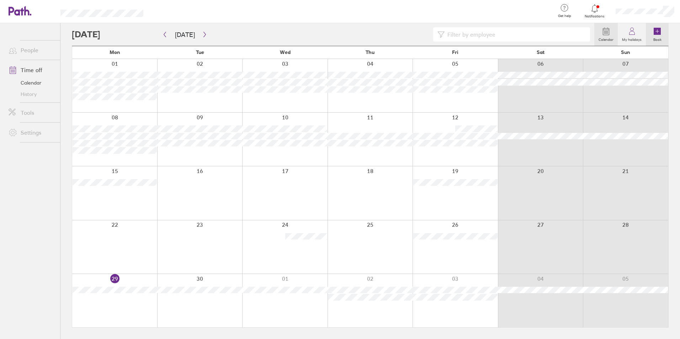 The width and height of the screenshot is (680, 339). I want to click on a: My holidays, so click(631, 34).